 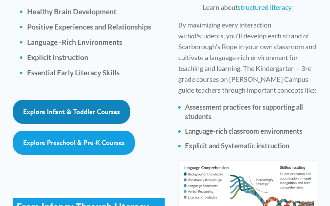 I want to click on p: Learn about, so click(x=248, y=7).